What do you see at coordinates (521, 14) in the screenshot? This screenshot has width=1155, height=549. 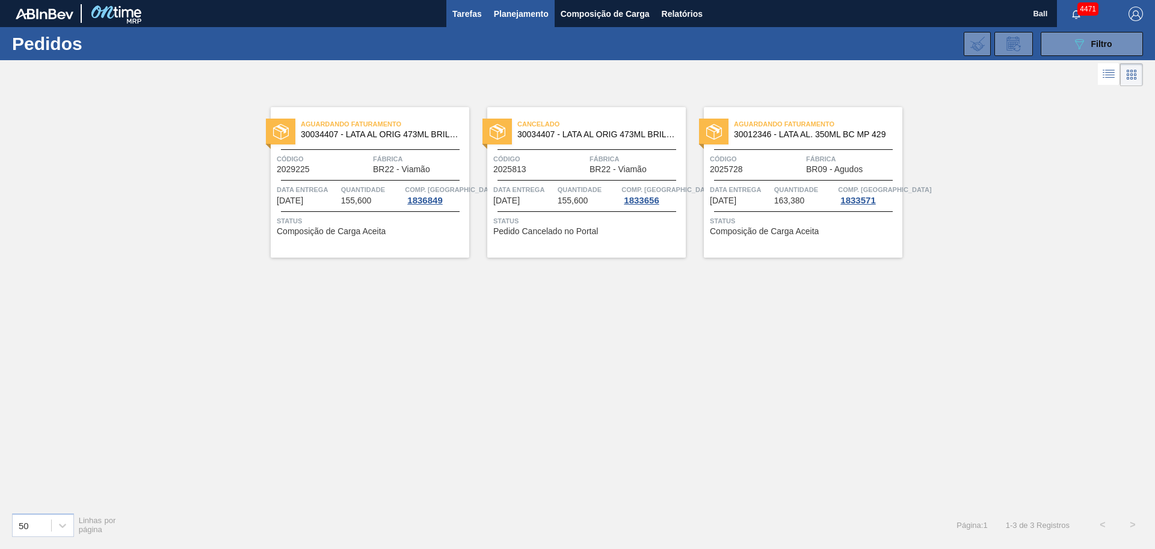 I see `span: Planejamento` at bounding box center [521, 14].